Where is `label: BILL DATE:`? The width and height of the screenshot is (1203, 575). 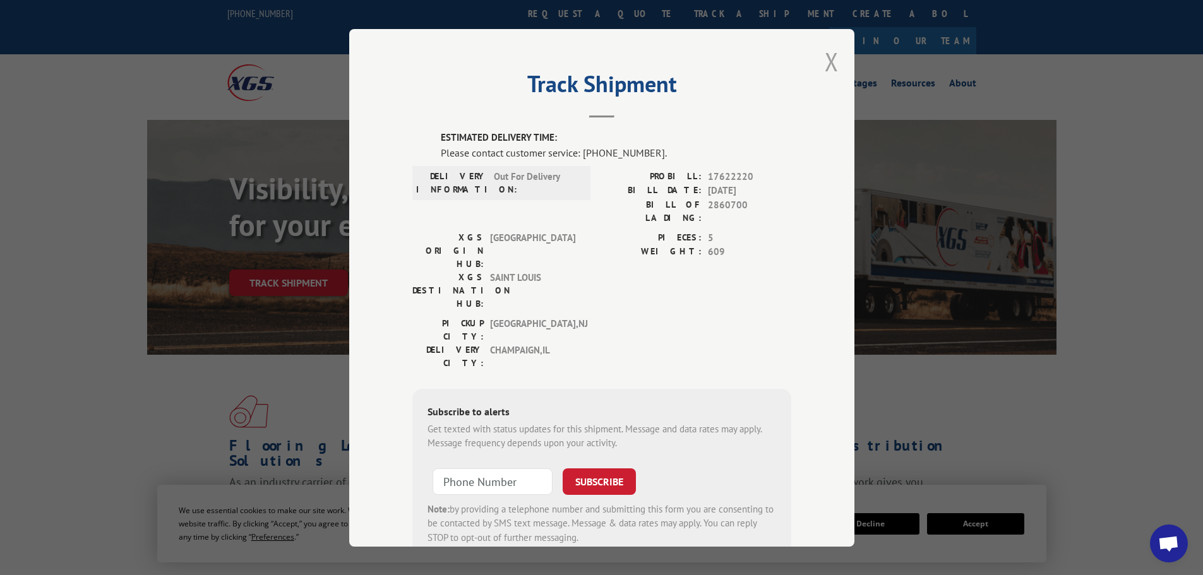 label: BILL DATE: is located at coordinates (652, 191).